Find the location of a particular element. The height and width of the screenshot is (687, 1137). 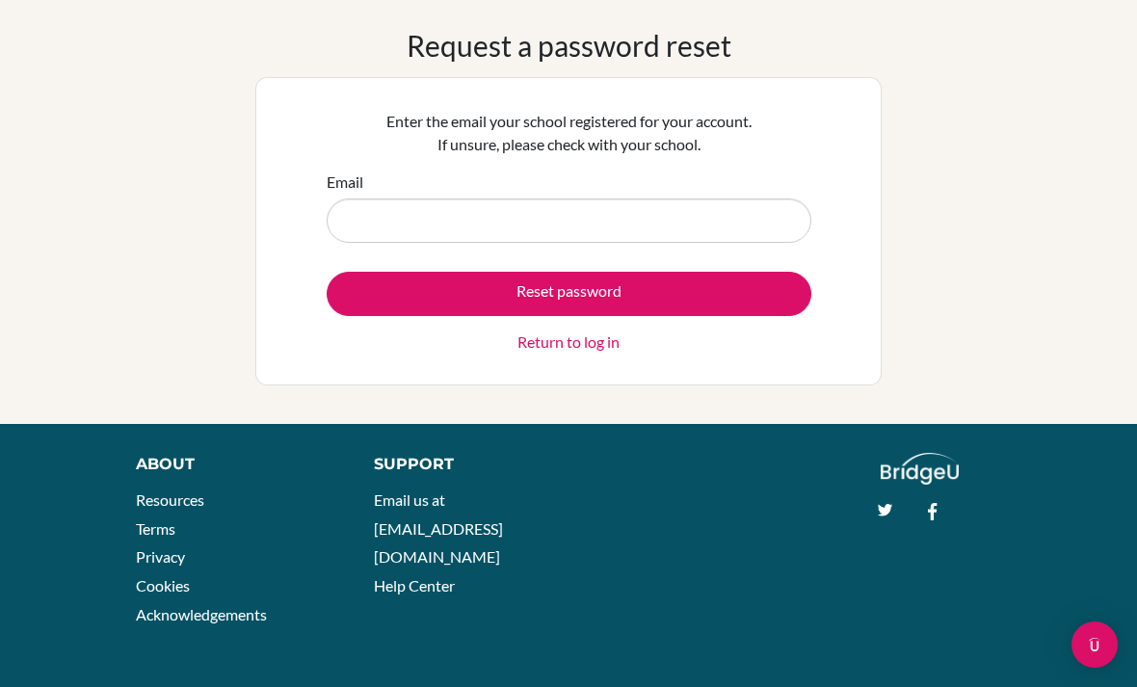

a: Privacy is located at coordinates (160, 556).